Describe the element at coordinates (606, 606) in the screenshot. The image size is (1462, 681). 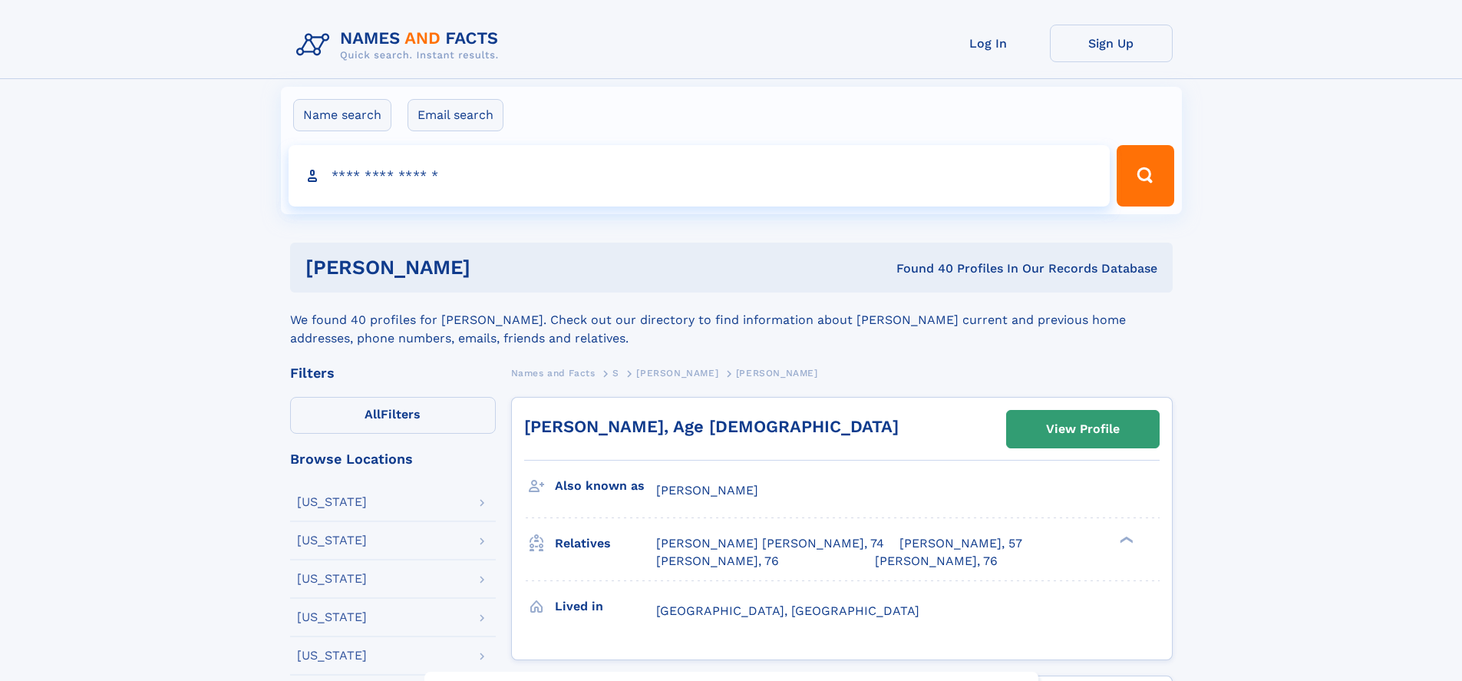
I see `h3: Lived in` at that location.